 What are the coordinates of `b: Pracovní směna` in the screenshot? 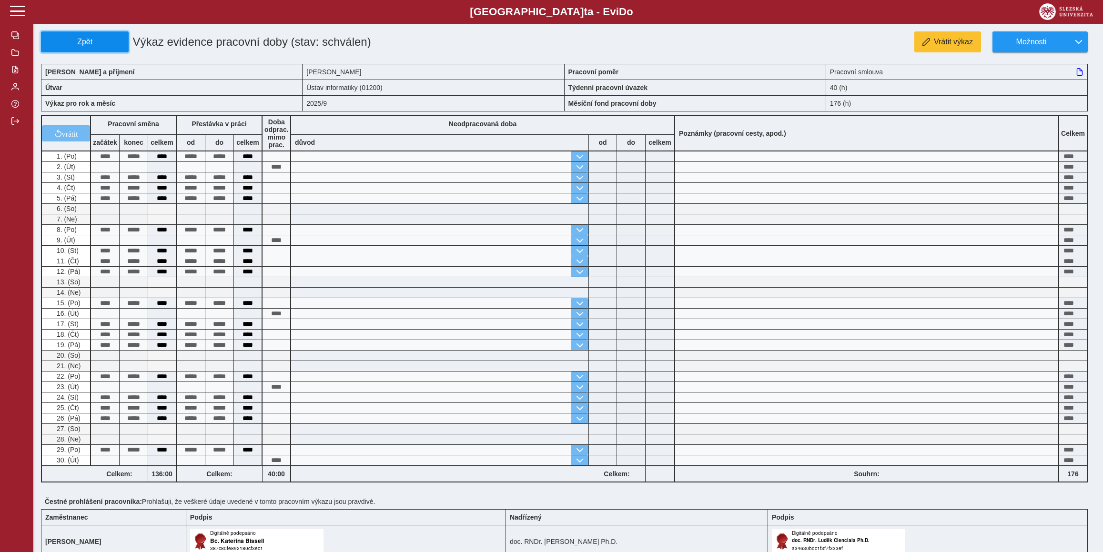 It's located at (133, 124).